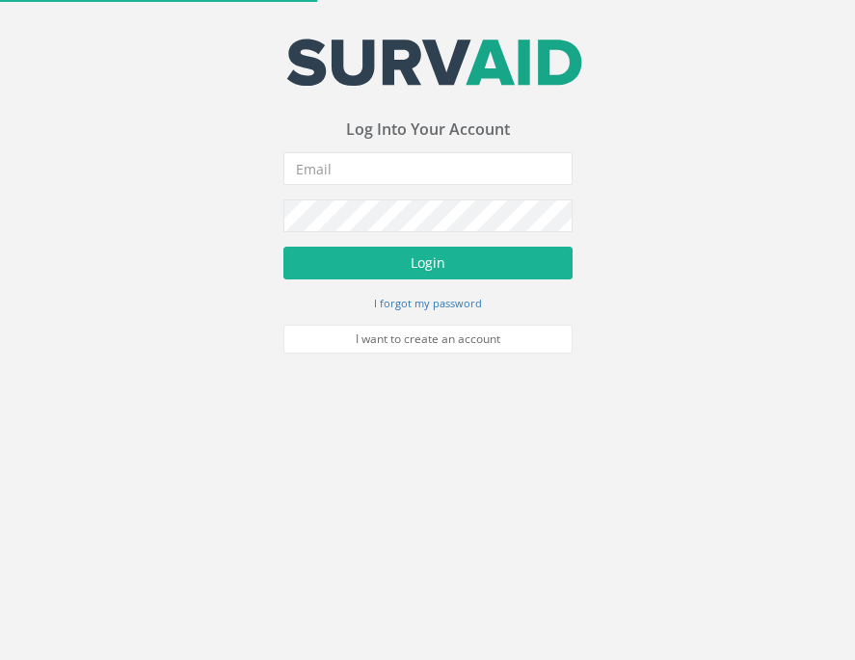 This screenshot has width=855, height=660. I want to click on button: Login, so click(428, 263).